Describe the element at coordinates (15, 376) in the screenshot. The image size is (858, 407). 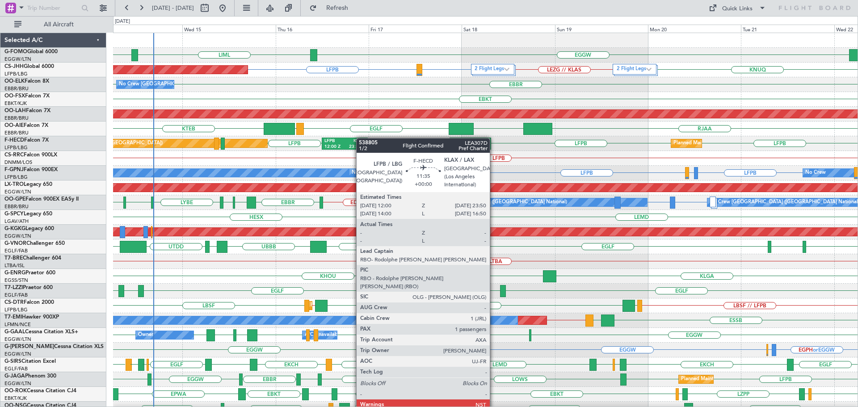
I see `span: G-JAGA` at that location.